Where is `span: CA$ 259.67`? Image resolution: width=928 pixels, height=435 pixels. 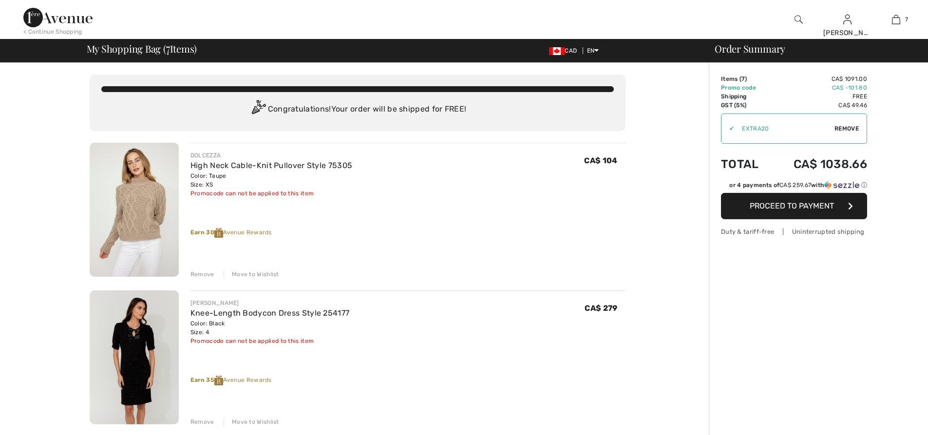 span: CA$ 259.67 is located at coordinates (795, 185).